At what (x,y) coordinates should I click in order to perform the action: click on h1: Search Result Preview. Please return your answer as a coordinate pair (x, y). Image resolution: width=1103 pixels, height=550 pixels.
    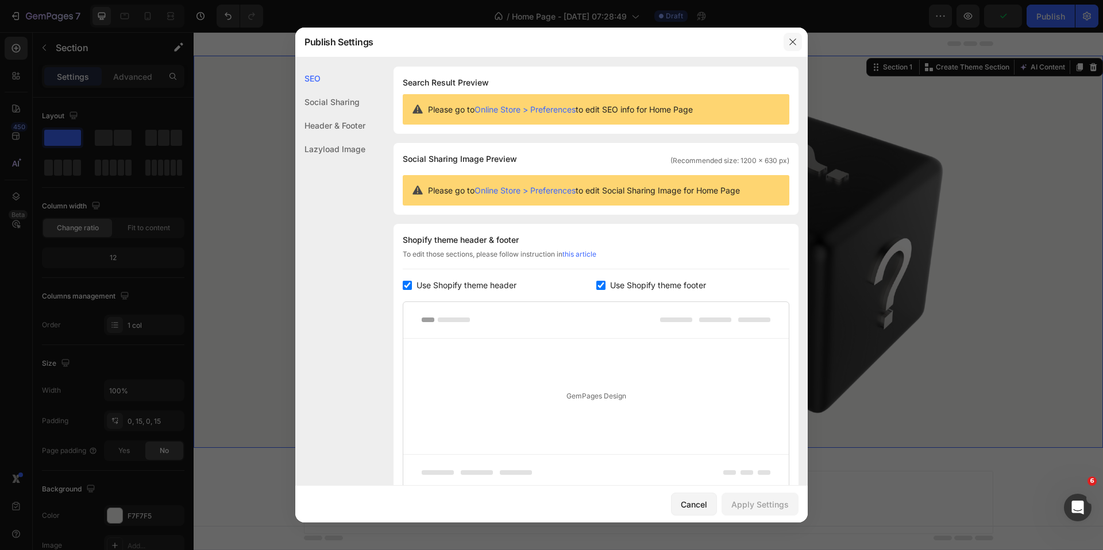
    Looking at the image, I should click on (596, 83).